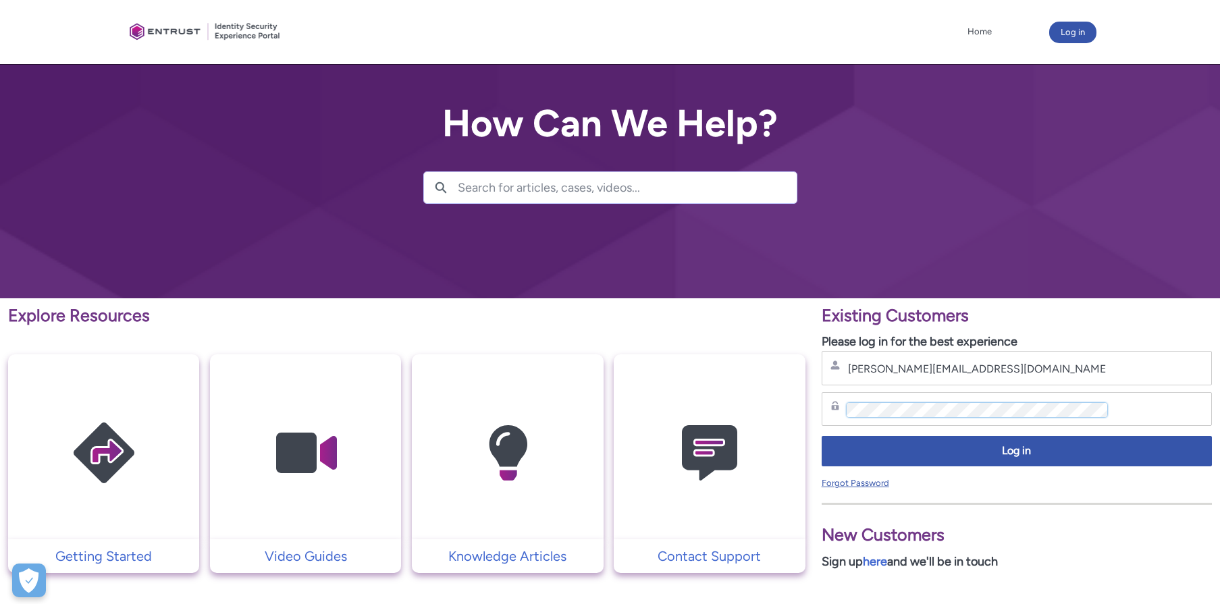 The height and width of the screenshot is (604, 1220). I want to click on a: Getting Started, so click(103, 557).